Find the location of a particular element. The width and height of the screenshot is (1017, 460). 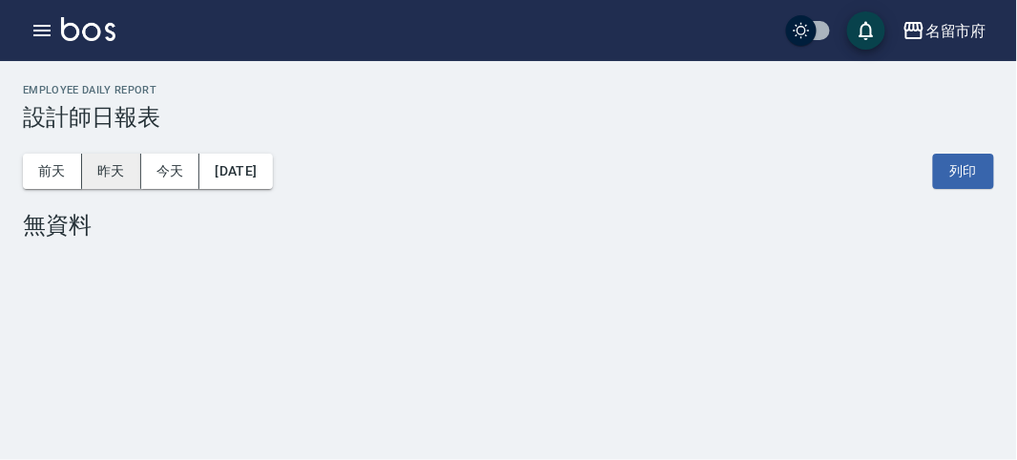

button: 前天 is located at coordinates (52, 171).